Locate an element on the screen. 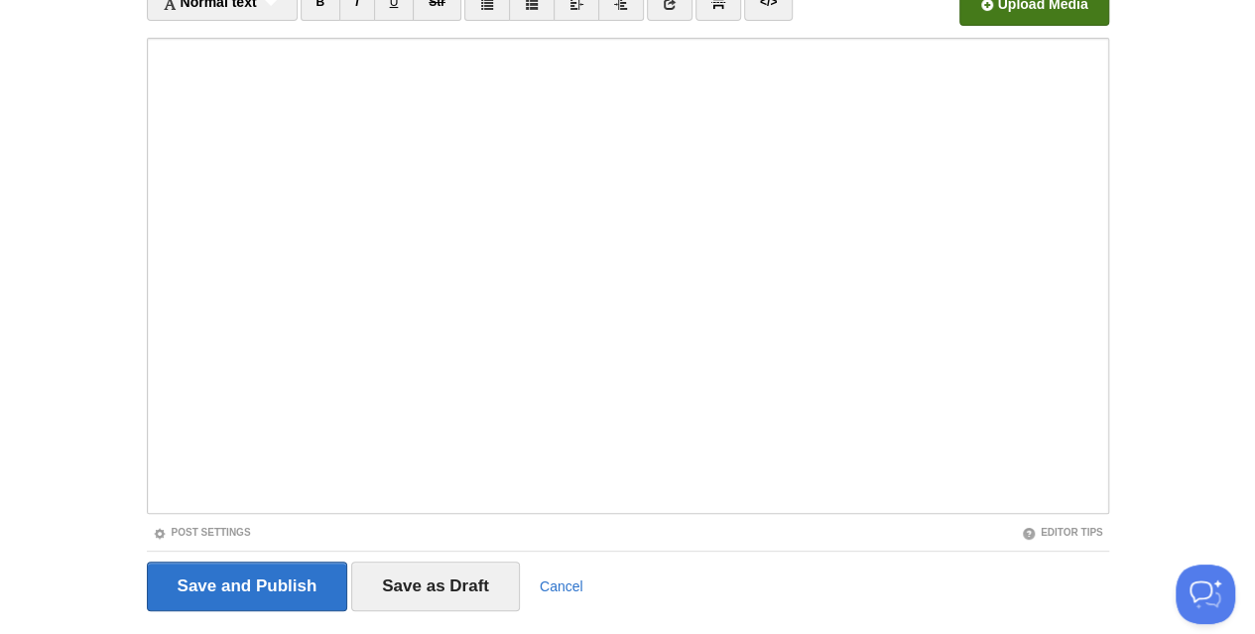  input: Save and Publish is located at coordinates (247, 586).